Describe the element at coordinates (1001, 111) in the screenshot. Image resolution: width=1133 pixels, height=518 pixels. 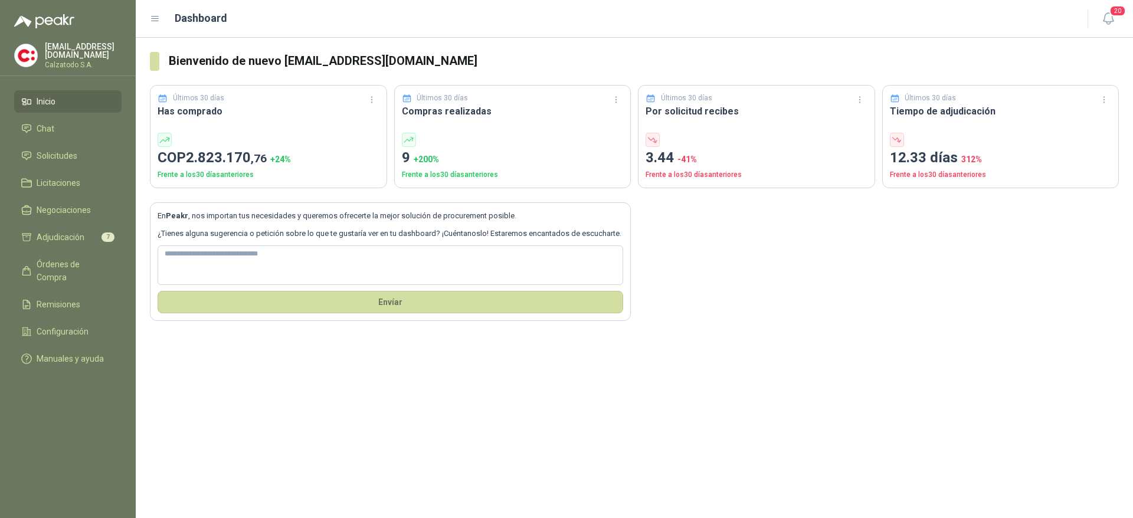
I see `h3: Tiempo de adjudicación` at that location.